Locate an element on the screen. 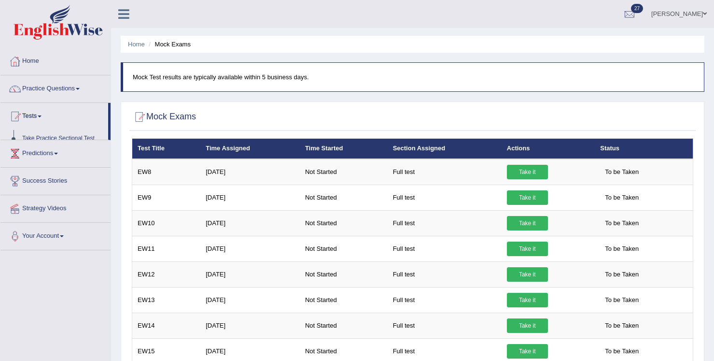 Image resolution: width=714 pixels, height=361 pixels. h2: Mock Exams is located at coordinates (164, 117).